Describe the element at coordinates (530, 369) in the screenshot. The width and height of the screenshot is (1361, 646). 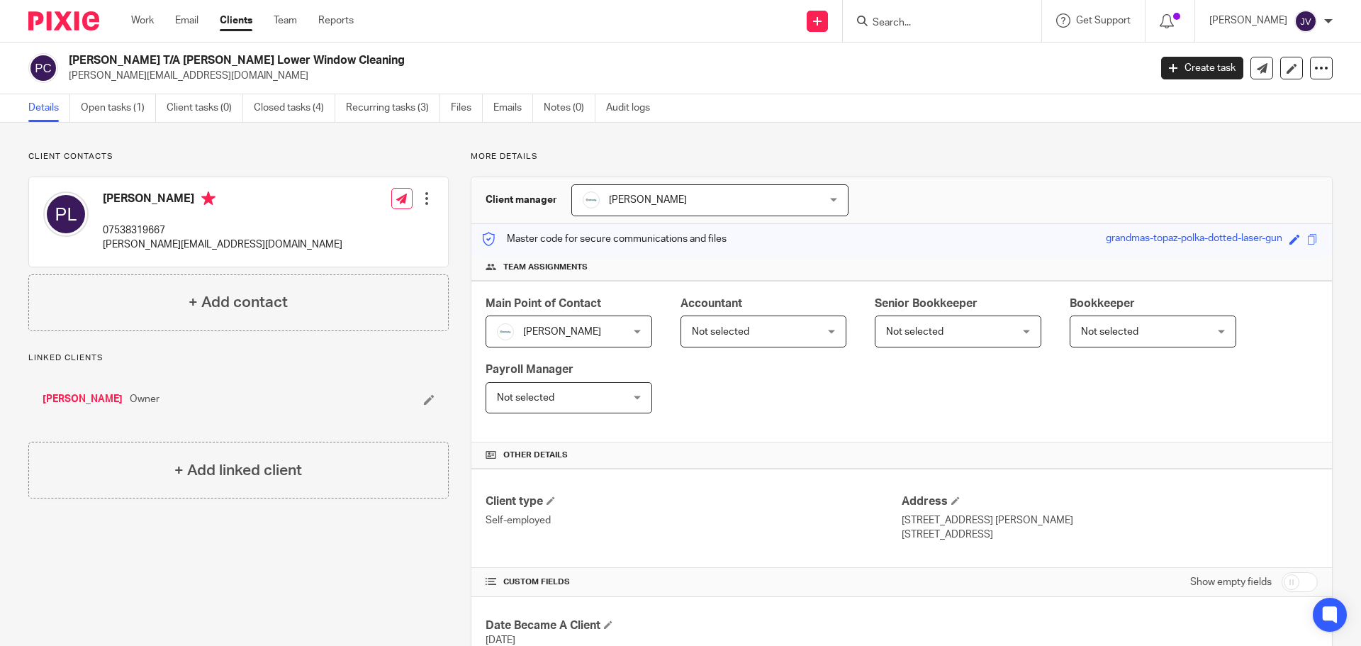
I see `span: Payroll Manager` at that location.